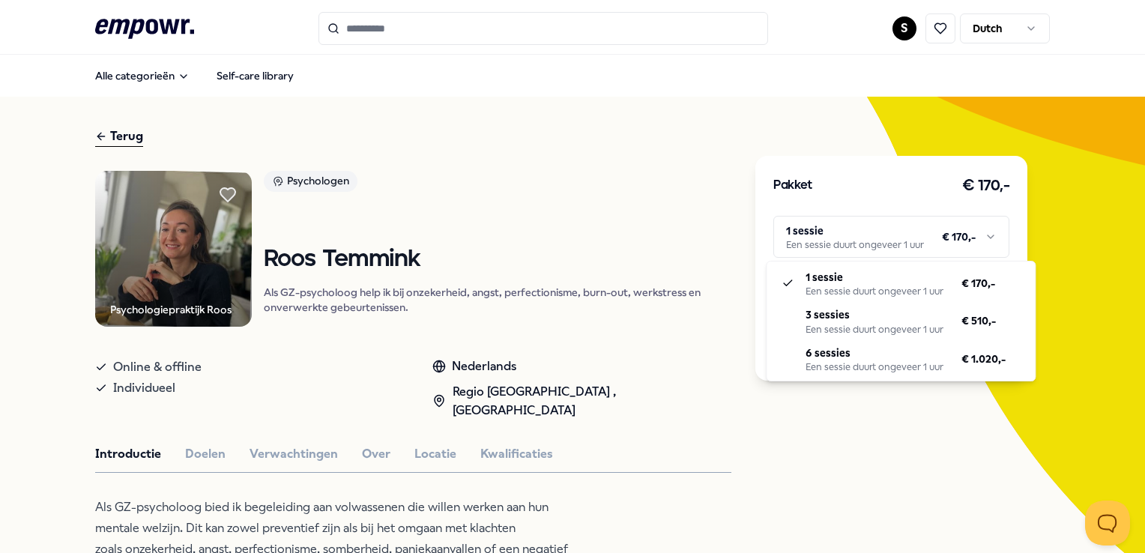  Describe the element at coordinates (874, 353) in the screenshot. I see `p: 6 sessies` at that location.